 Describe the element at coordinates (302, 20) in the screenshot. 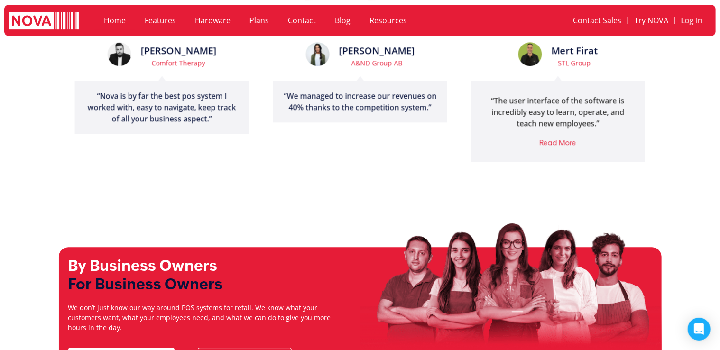

I see `a: Contact` at that location.